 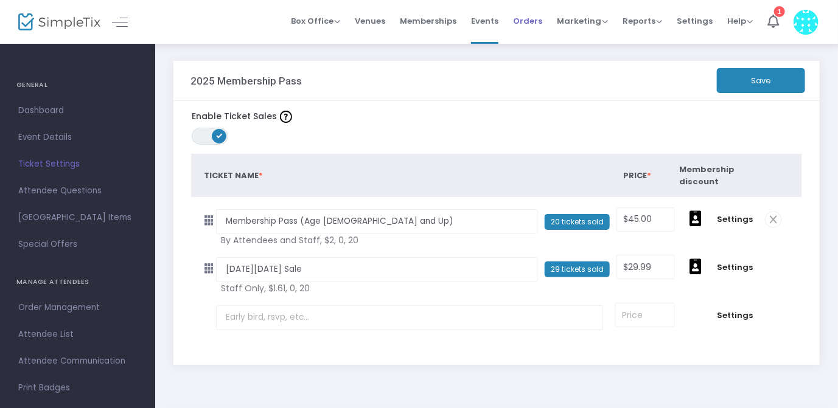 I want to click on h4: MANAGE ATTENDEES, so click(x=77, y=282).